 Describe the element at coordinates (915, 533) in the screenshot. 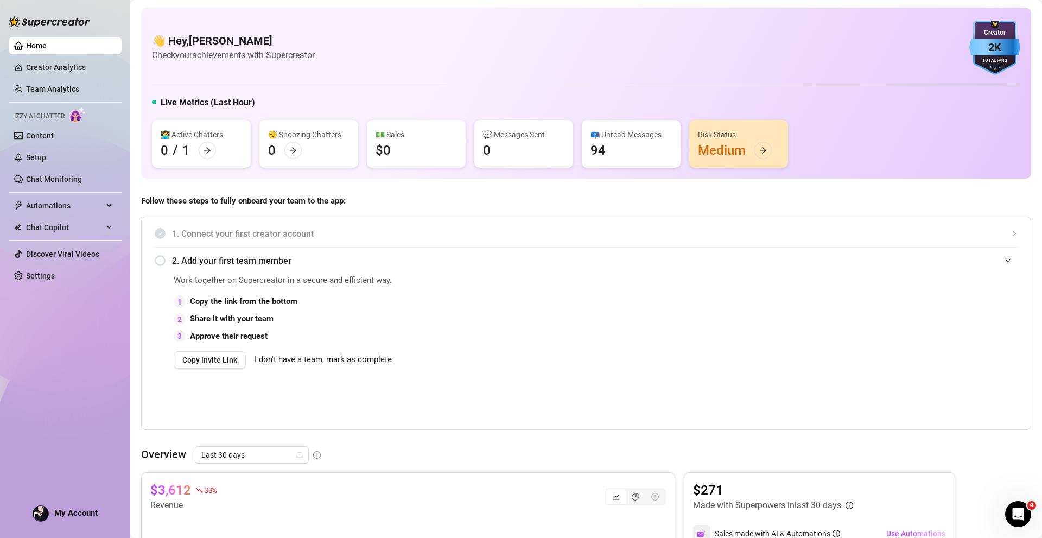

I see `span: Use Automations` at that location.